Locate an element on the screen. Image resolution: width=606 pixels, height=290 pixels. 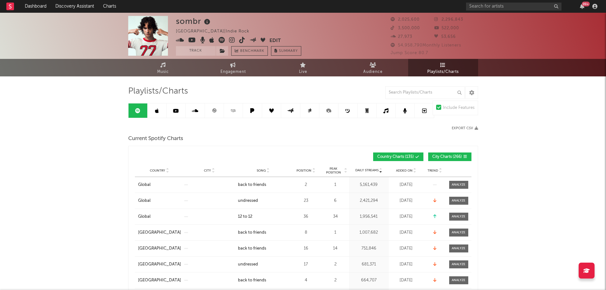
div: 12 to 12 is located at coordinates (245, 217).